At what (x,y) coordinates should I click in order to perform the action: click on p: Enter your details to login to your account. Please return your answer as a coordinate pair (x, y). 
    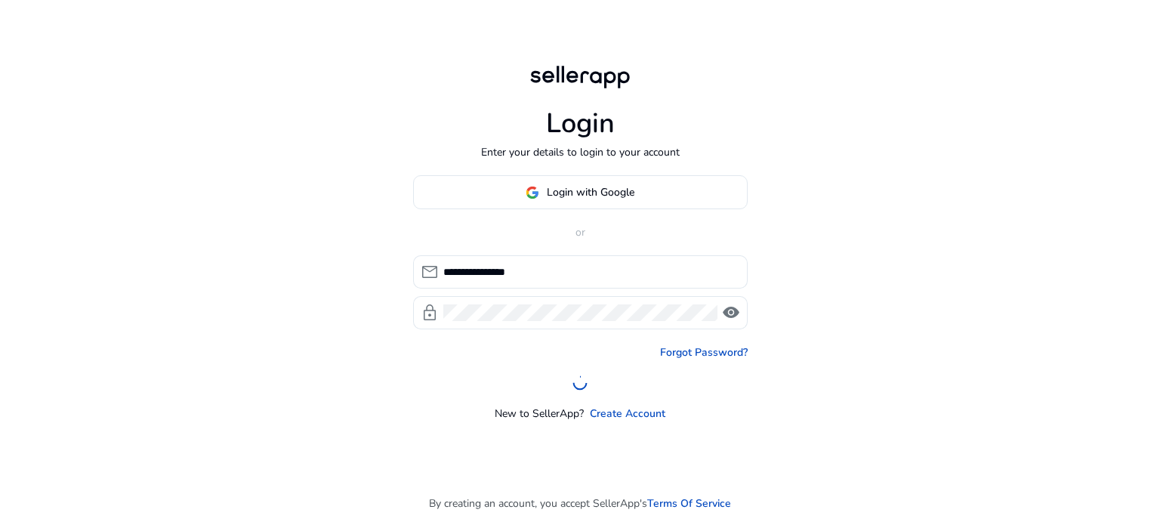
    Looking at the image, I should click on (580, 152).